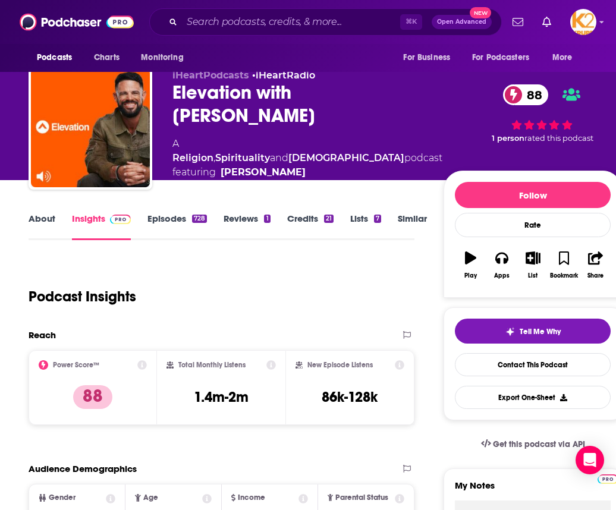 The width and height of the screenshot is (616, 510). What do you see at coordinates (340, 365) in the screenshot?
I see `h2: New Episode Listens` at bounding box center [340, 365].